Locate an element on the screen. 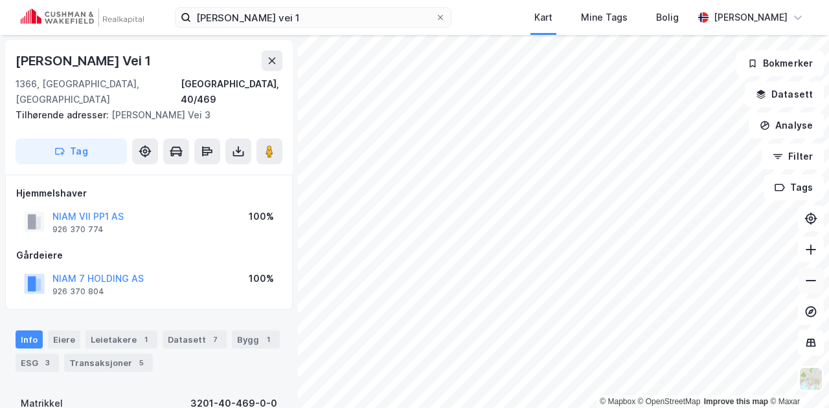 The width and height of the screenshot is (829, 408). button: Tags is located at coordinates (793, 188).